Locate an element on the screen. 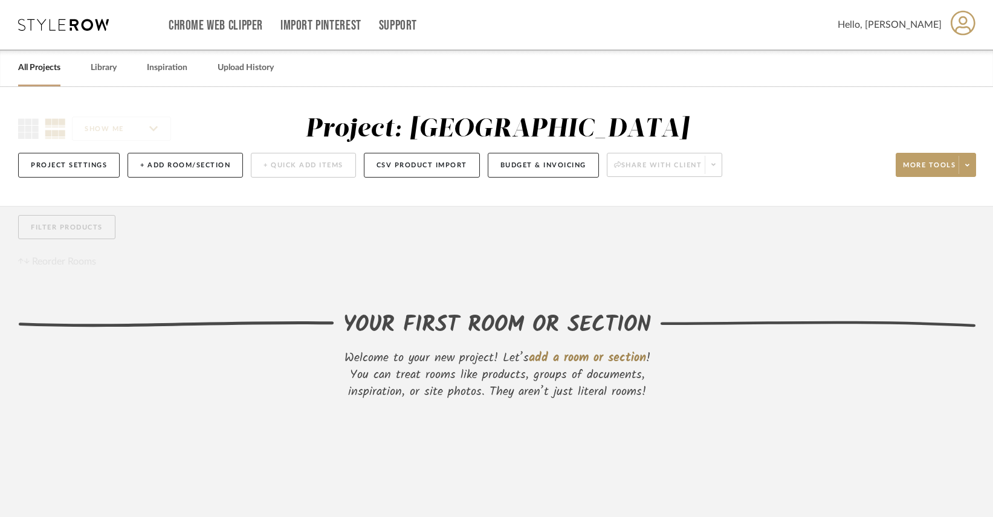 This screenshot has width=993, height=517. button: Budget & Invoicing is located at coordinates (543, 165).